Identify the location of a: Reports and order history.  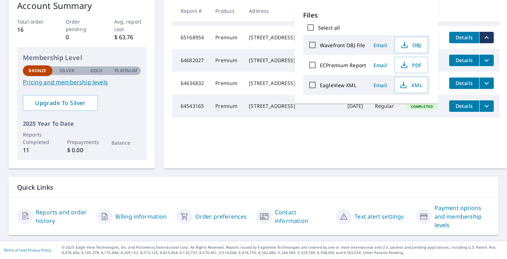
(63, 216).